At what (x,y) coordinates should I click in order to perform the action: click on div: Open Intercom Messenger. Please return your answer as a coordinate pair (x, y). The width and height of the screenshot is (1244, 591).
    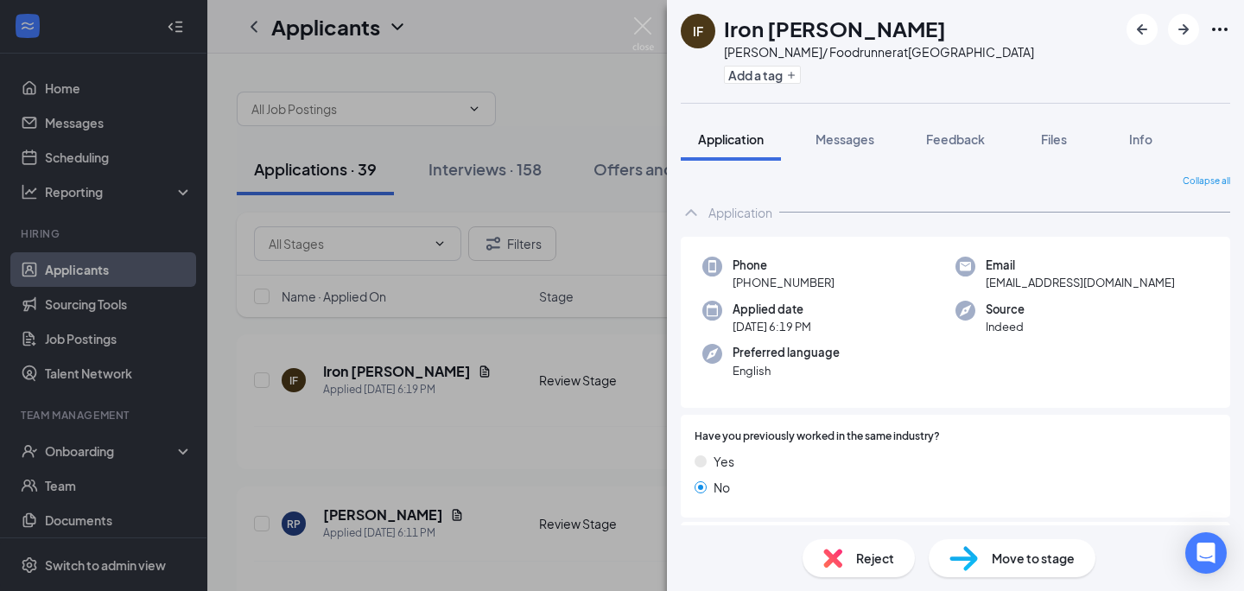
    Looking at the image, I should click on (1206, 553).